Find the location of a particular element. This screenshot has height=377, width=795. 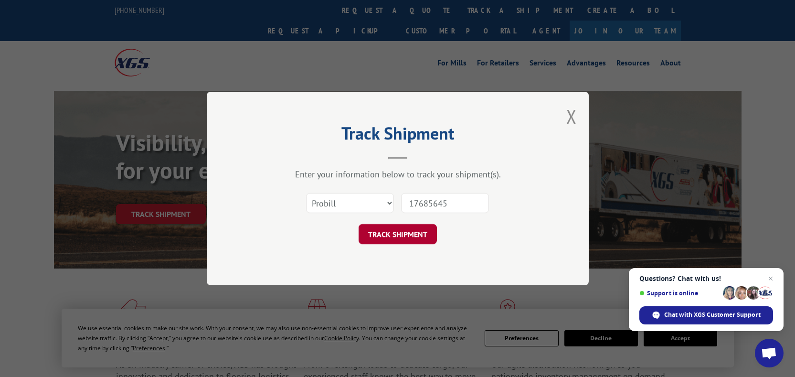

h2: Track Shipment is located at coordinates (398, 136).